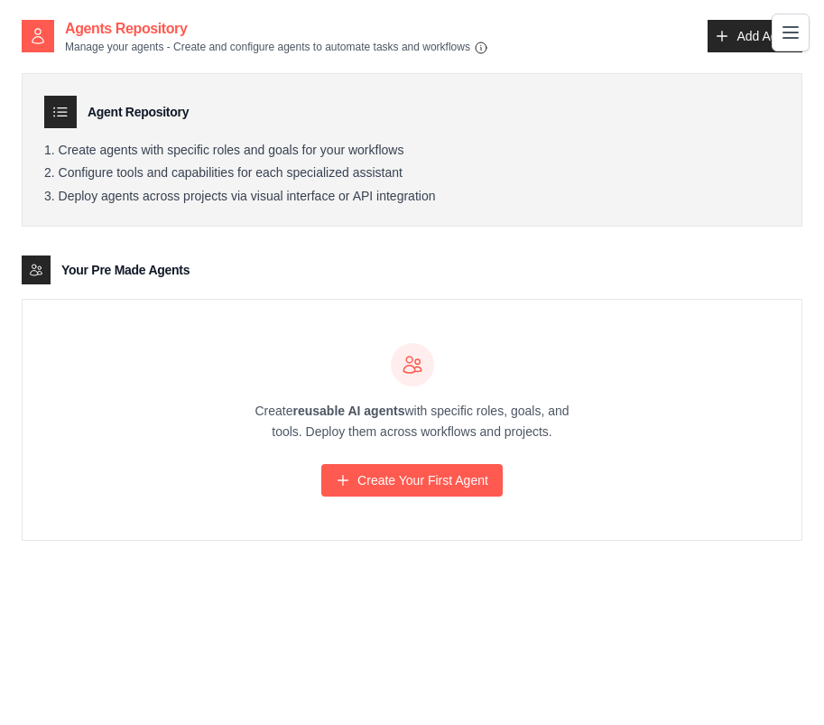  What do you see at coordinates (276, 47) in the screenshot?
I see `p: Manage your agents - Create and configure agents to automate tasks and workflows` at bounding box center [276, 47].